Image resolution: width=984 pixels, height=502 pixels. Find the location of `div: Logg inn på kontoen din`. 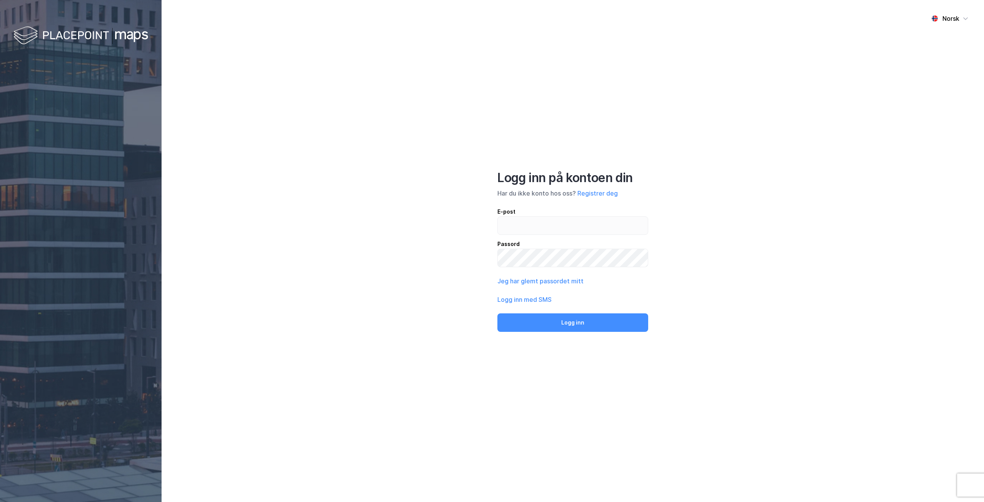

div: Logg inn på kontoen din is located at coordinates (573, 178).